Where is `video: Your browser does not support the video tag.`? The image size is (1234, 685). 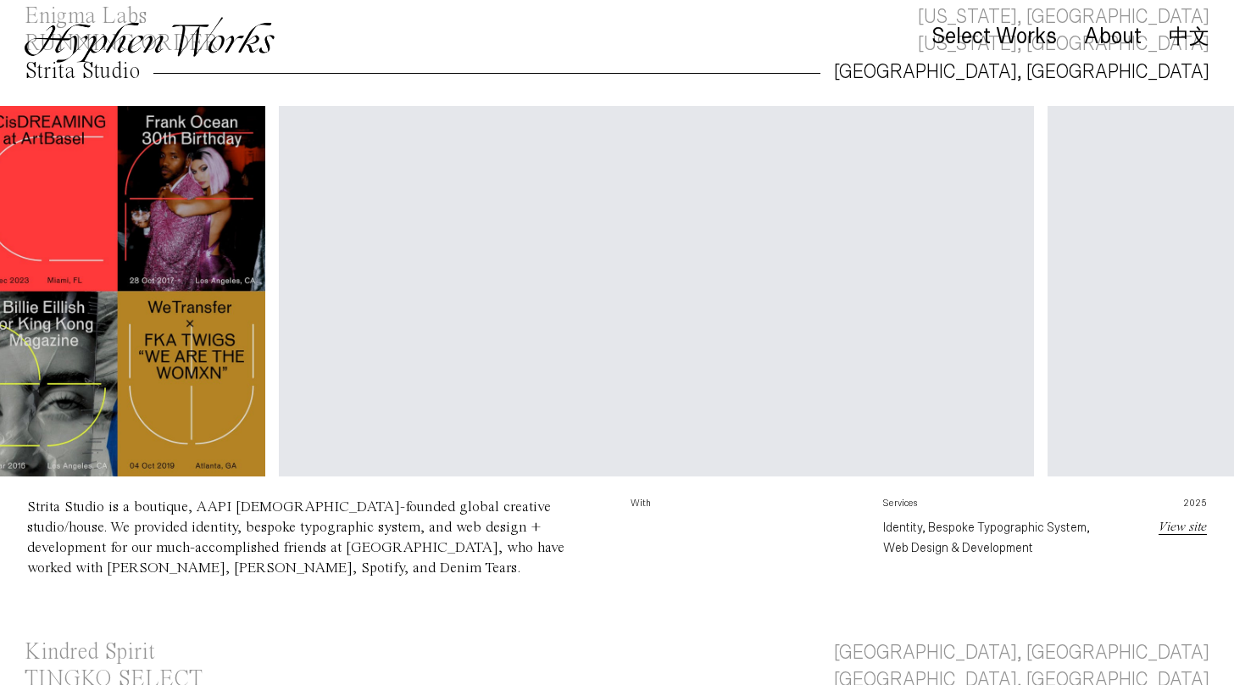 video: Your browser does not support the video tag. is located at coordinates (656, 295).